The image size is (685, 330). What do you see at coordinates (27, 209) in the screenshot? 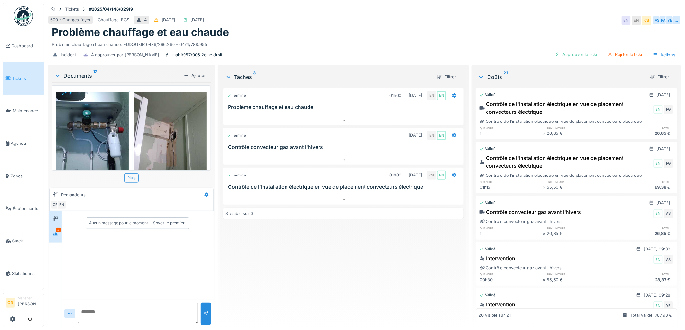
I see `span: Équipements` at bounding box center [27, 209].